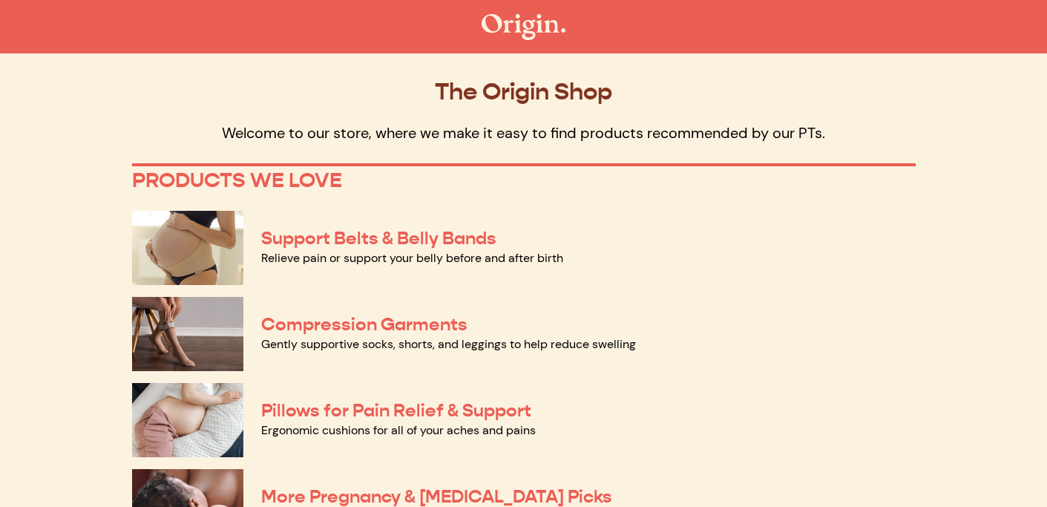 This screenshot has height=507, width=1047. Describe the element at coordinates (399, 430) in the screenshot. I see `a: Ergonomic cushions for all of your aches and pains` at that location.